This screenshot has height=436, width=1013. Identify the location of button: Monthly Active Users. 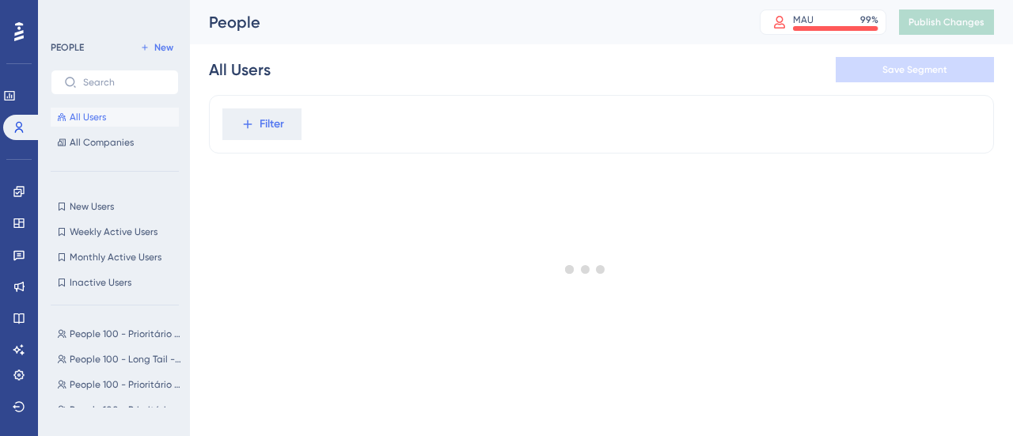
(115, 257).